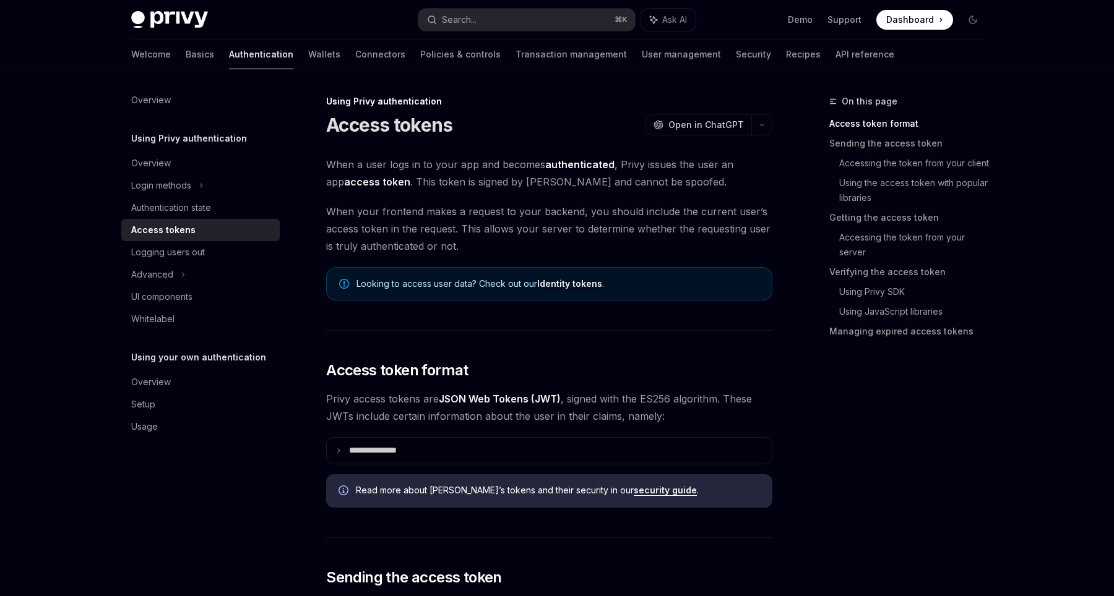 Image resolution: width=1114 pixels, height=596 pixels. I want to click on a: Transaction management, so click(571, 54).